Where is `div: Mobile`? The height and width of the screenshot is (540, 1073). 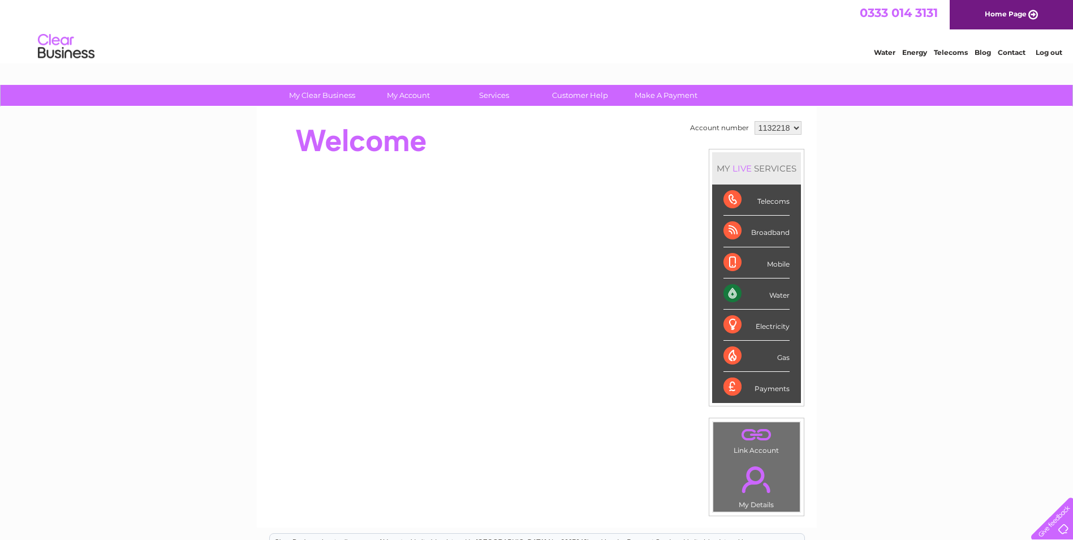
div: Mobile is located at coordinates (756, 262).